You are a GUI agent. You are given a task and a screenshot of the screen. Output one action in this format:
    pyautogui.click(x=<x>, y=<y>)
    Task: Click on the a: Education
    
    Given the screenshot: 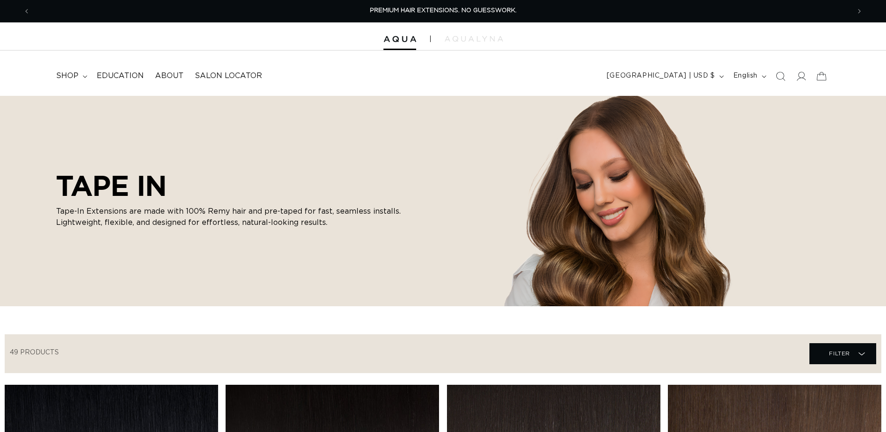 What is the action you would take?
    pyautogui.click(x=120, y=76)
    